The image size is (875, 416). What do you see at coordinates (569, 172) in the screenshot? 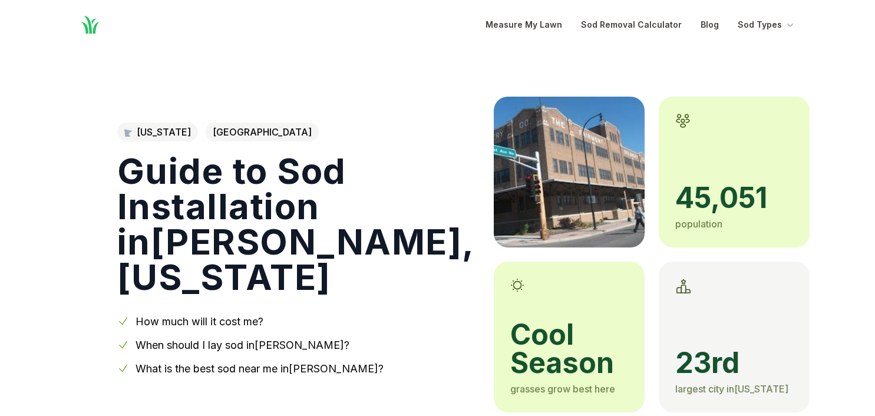
I see `img: A picture of Moorhead` at bounding box center [569, 172].